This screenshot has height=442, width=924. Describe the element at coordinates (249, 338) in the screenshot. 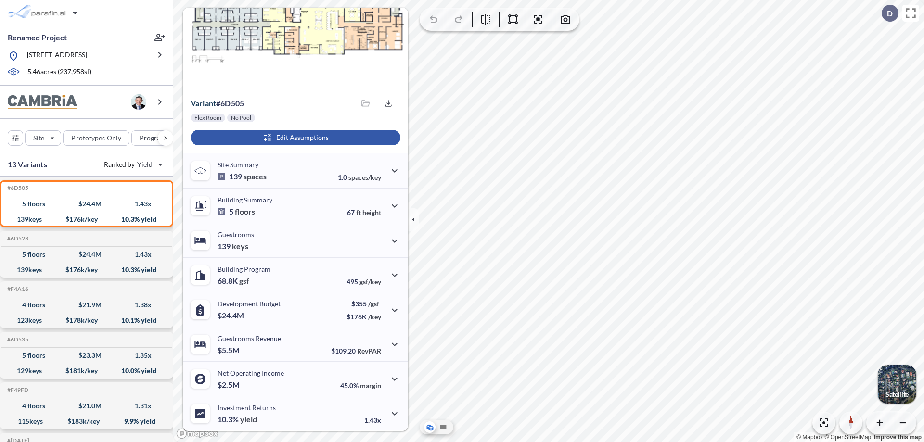

I see `p: Guestrooms Revenue` at that location.